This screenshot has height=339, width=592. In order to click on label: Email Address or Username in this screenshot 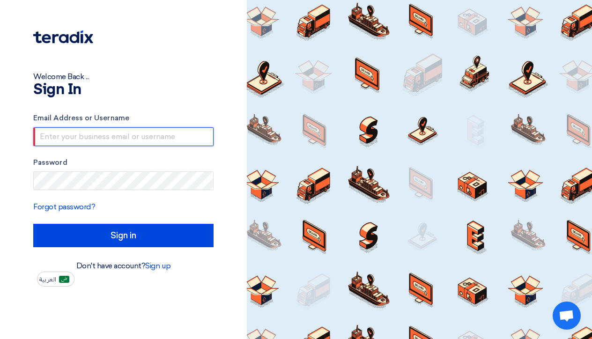, I will do `click(123, 118)`.